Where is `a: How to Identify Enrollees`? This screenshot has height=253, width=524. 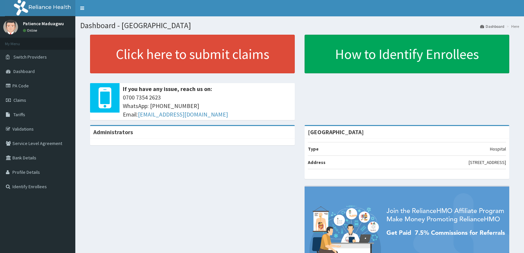 a: How to Identify Enrollees is located at coordinates (407, 54).